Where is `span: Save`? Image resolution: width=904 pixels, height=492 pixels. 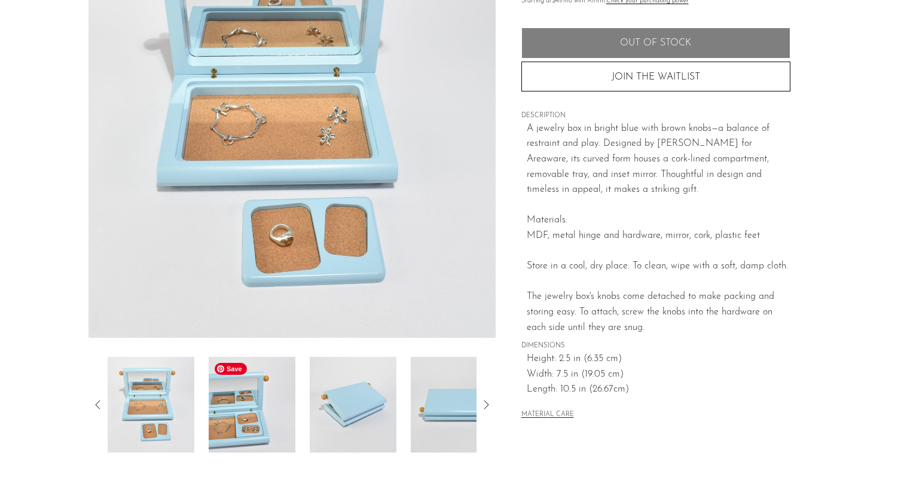
span: Save is located at coordinates (231, 369).